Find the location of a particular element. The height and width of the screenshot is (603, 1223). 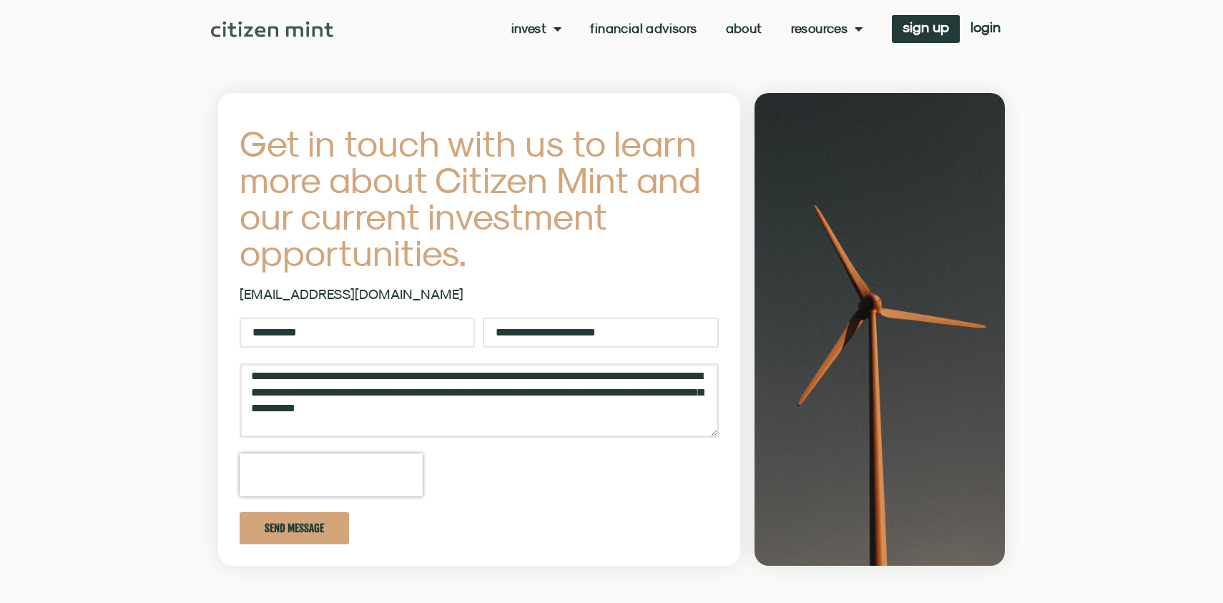

span: sign up is located at coordinates (925, 27).